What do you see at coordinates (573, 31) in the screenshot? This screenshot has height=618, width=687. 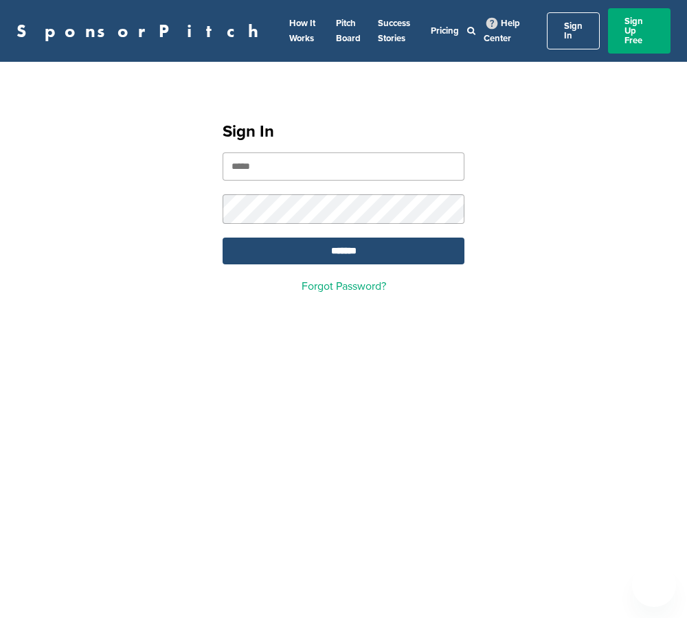 I see `a: Sign In` at bounding box center [573, 31].